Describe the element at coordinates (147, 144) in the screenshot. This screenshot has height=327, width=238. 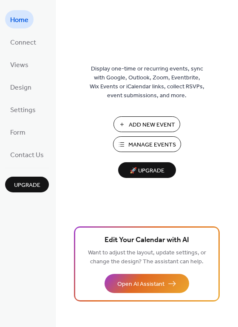
I see `button: Manage Events` at that location.